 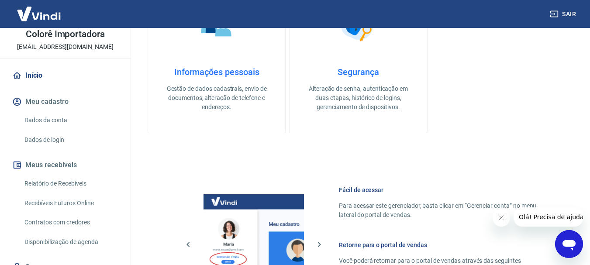 What do you see at coordinates (39, 14) in the screenshot?
I see `img: Vindi` at bounding box center [39, 14].